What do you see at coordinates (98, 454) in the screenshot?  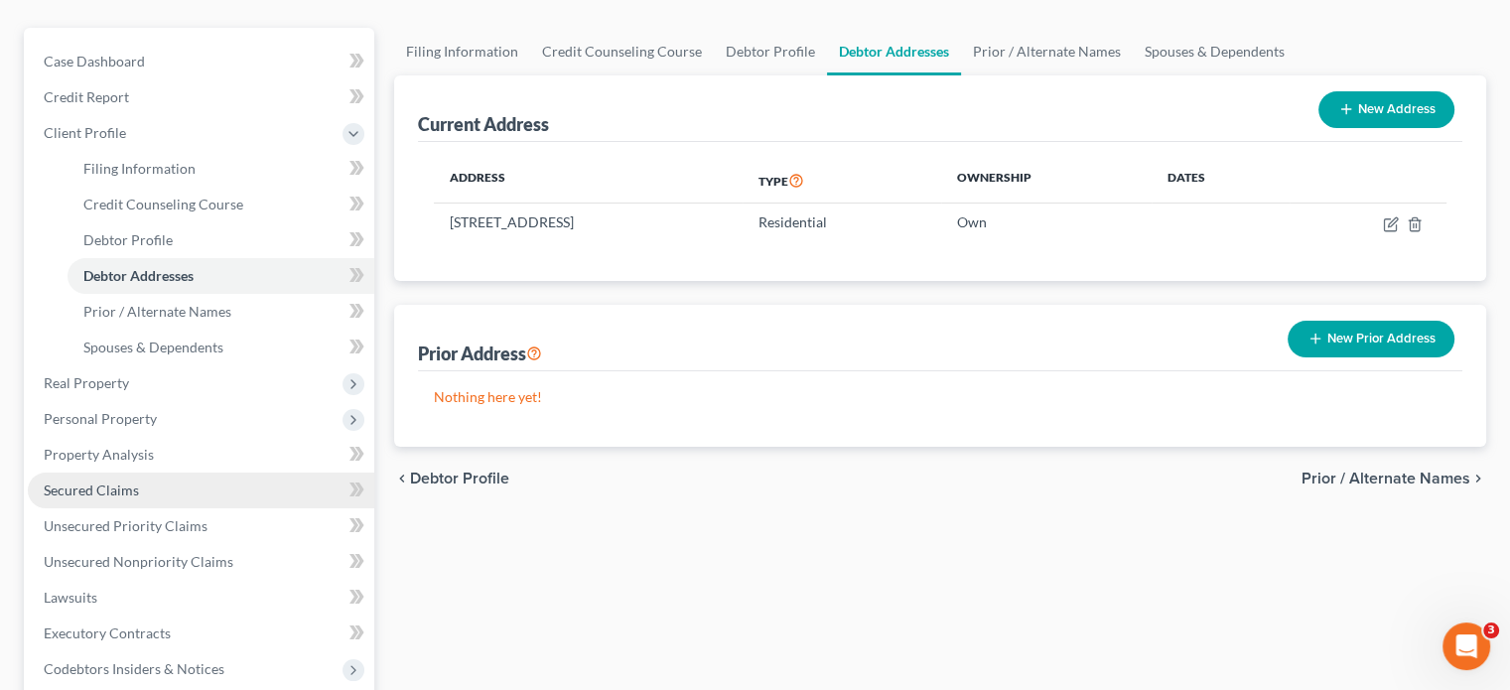 I see `span: Property Analysis` at bounding box center [98, 454].